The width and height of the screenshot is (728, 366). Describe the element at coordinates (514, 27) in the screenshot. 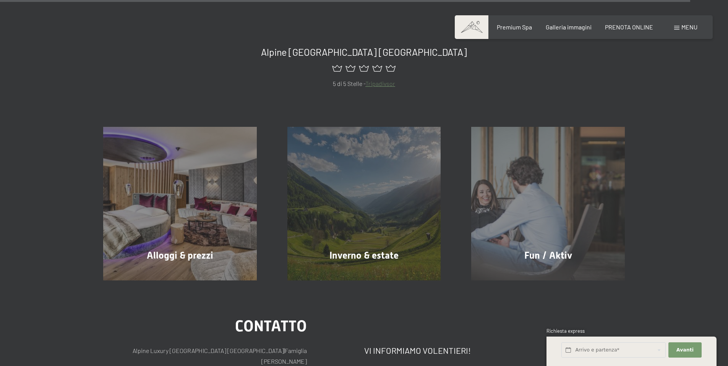

I see `span: Premium Spa` at that location.